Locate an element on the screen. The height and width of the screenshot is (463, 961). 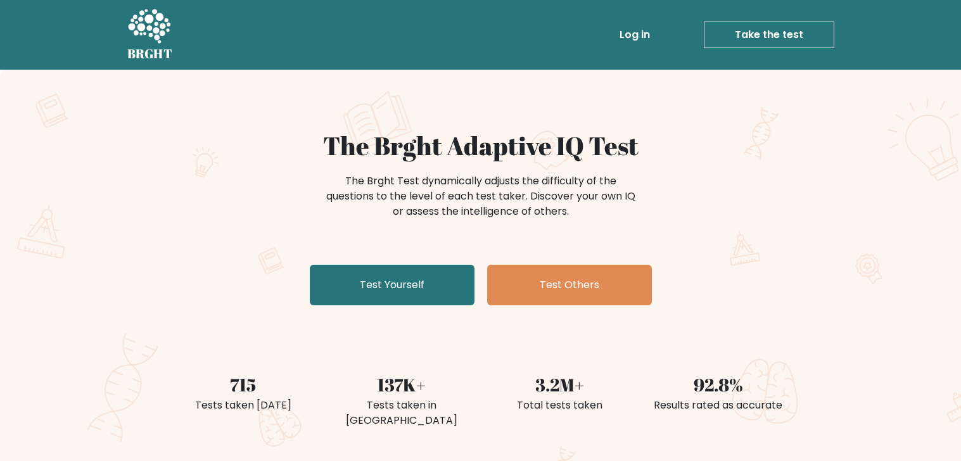
a: Test Others is located at coordinates (569, 285).